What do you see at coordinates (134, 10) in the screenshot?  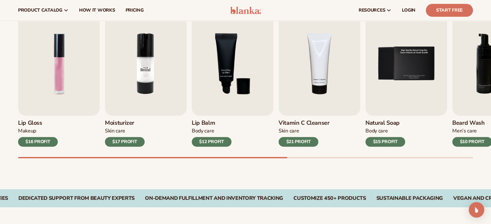 I see `span: pricing` at bounding box center [134, 10].